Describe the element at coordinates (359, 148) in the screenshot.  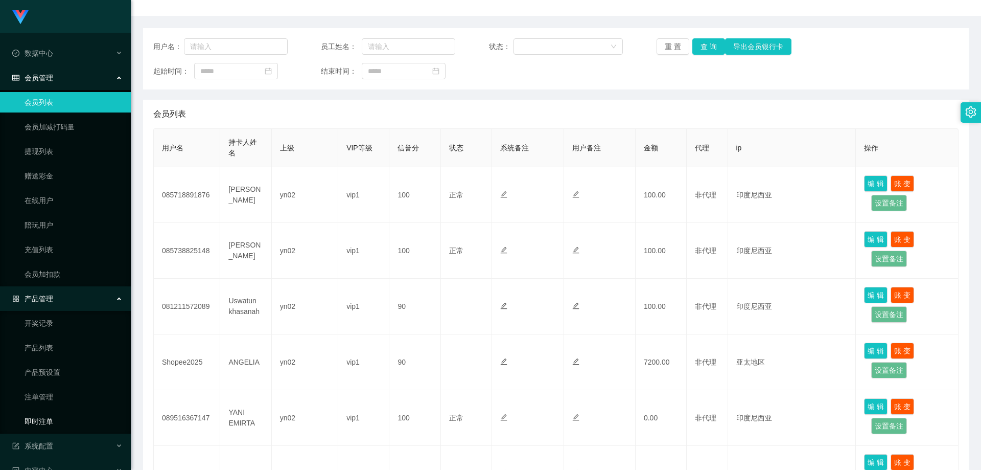
I see `span: VIP等级` at that location.